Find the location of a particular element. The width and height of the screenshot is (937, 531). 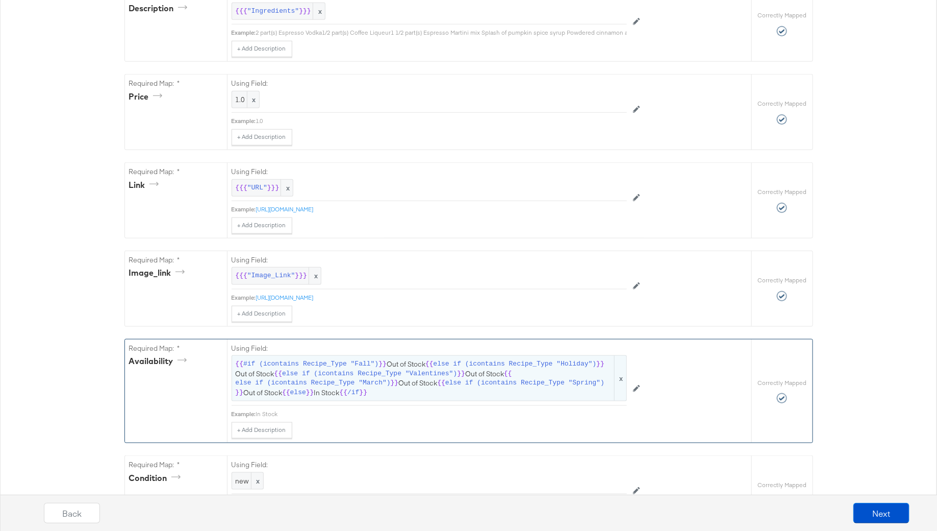

div: In Stock is located at coordinates (441, 414).